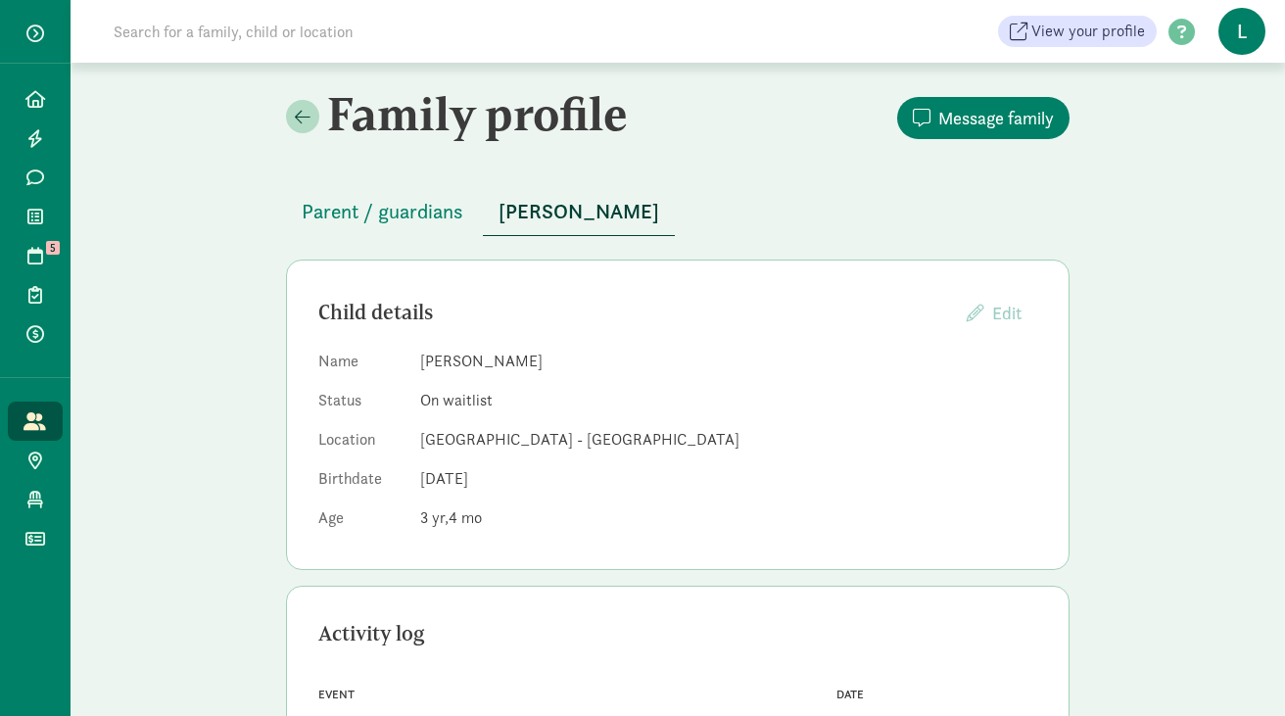  What do you see at coordinates (376, 31) in the screenshot?
I see `input: Search for a family, child or location` at bounding box center [376, 31].